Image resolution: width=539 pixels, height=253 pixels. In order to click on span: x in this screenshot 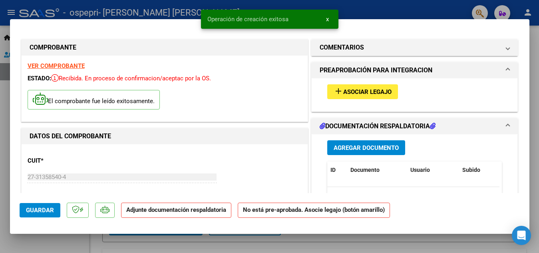, I will do `click(327, 19)`.